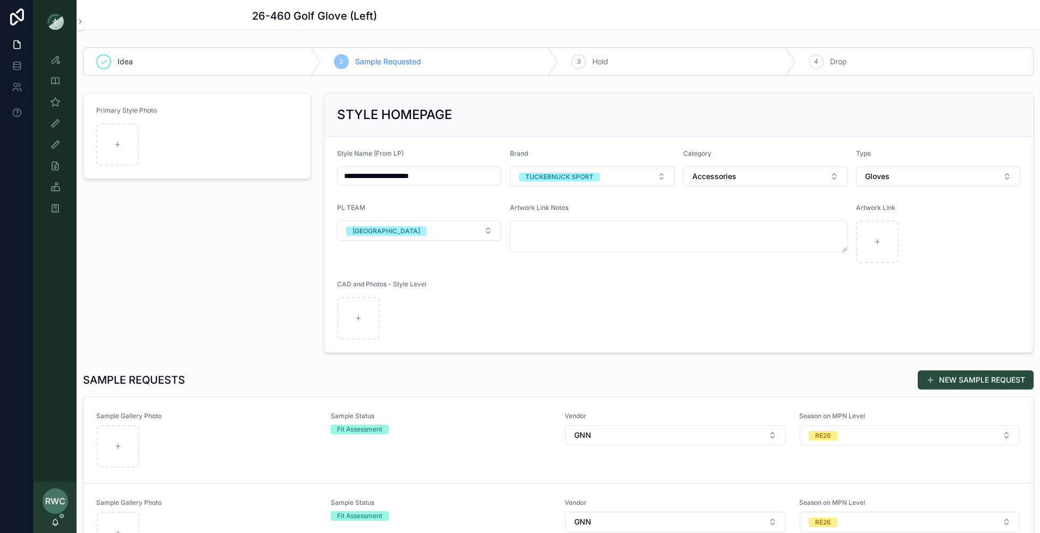 Image resolution: width=1040 pixels, height=533 pixels. What do you see at coordinates (341, 62) in the screenshot?
I see `span: 2` at bounding box center [341, 62].